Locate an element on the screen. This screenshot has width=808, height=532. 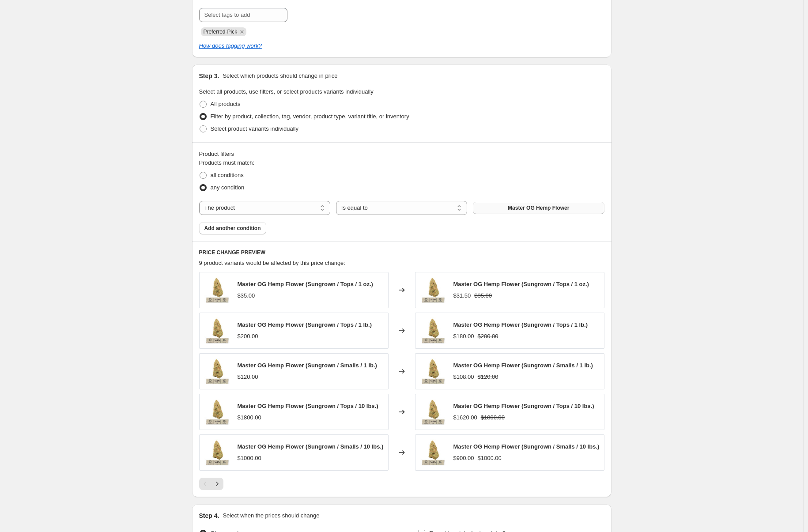
span: Products must match: is located at coordinates (227, 162).